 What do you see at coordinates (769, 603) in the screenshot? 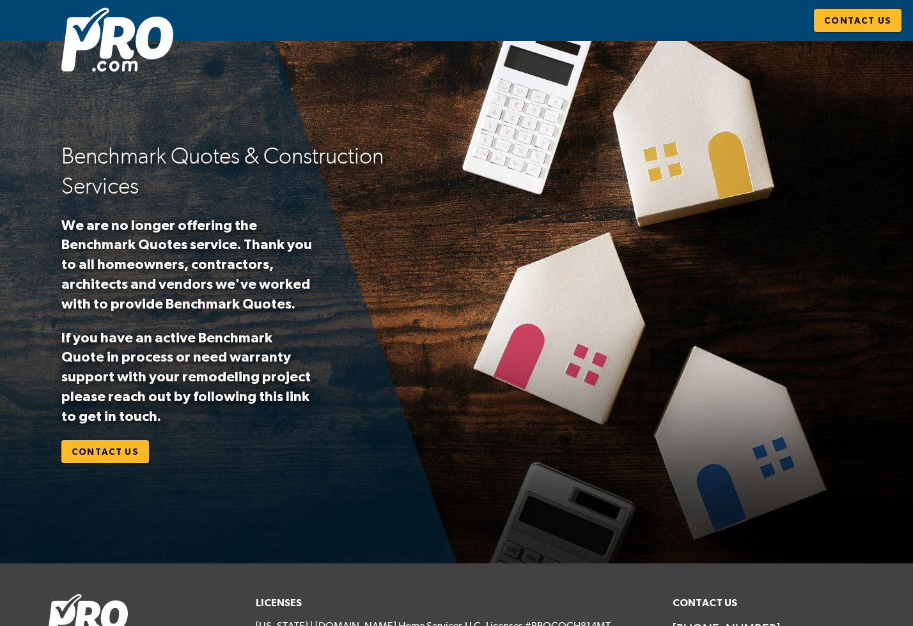
I see `h6: Contact Us` at bounding box center [769, 603].